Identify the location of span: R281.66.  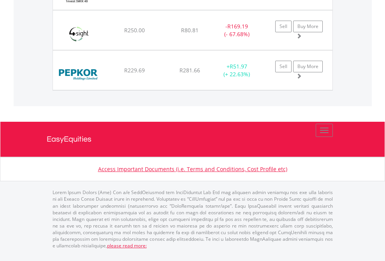
(190, 70).